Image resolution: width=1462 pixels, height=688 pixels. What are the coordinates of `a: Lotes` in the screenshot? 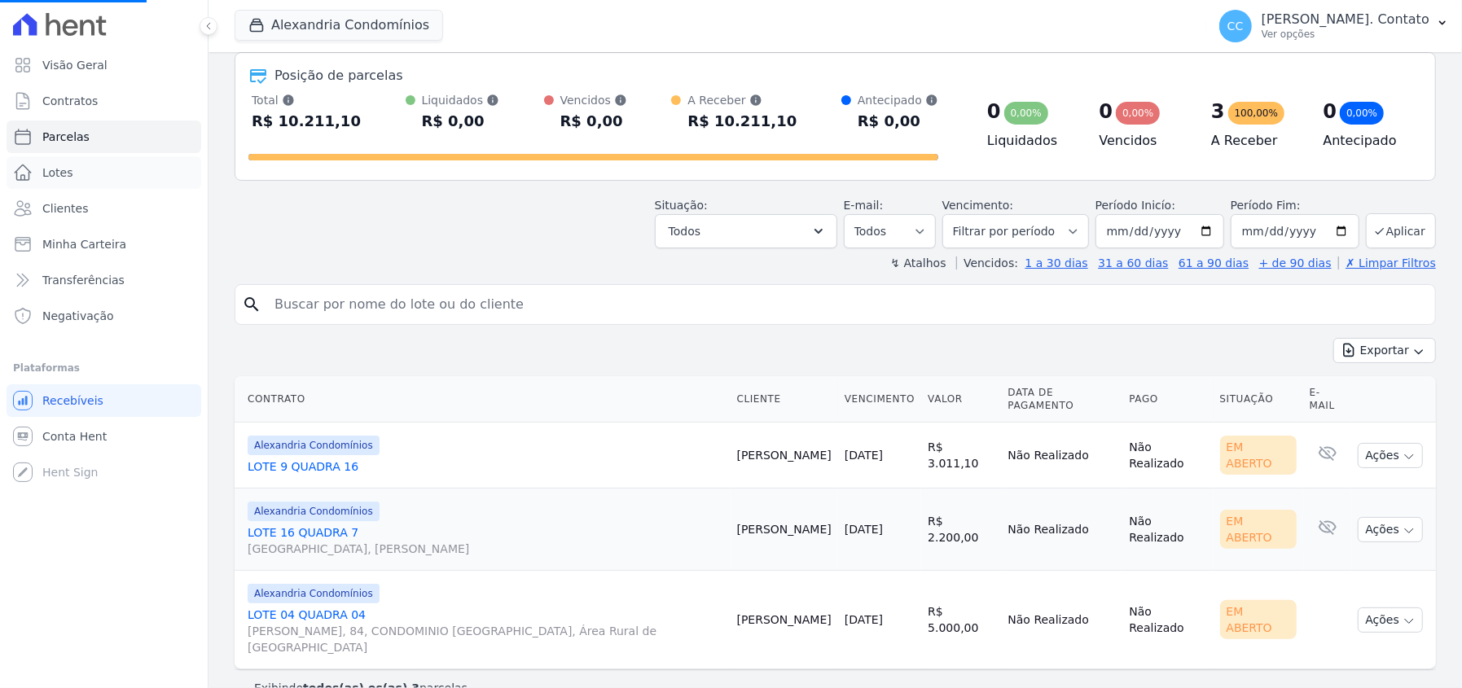 It's located at (103, 173).